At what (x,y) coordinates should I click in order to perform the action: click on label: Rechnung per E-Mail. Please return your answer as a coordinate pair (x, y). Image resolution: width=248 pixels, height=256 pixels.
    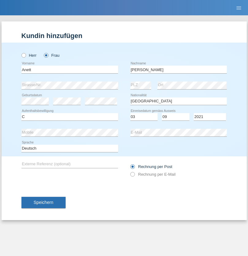
    Looking at the image, I should click on (153, 174).